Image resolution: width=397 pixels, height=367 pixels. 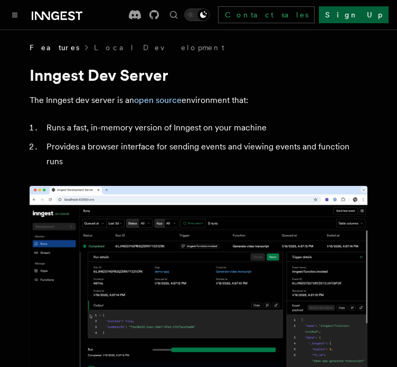 What do you see at coordinates (174, 15) in the screenshot?
I see `button: Find something...` at bounding box center [174, 15].